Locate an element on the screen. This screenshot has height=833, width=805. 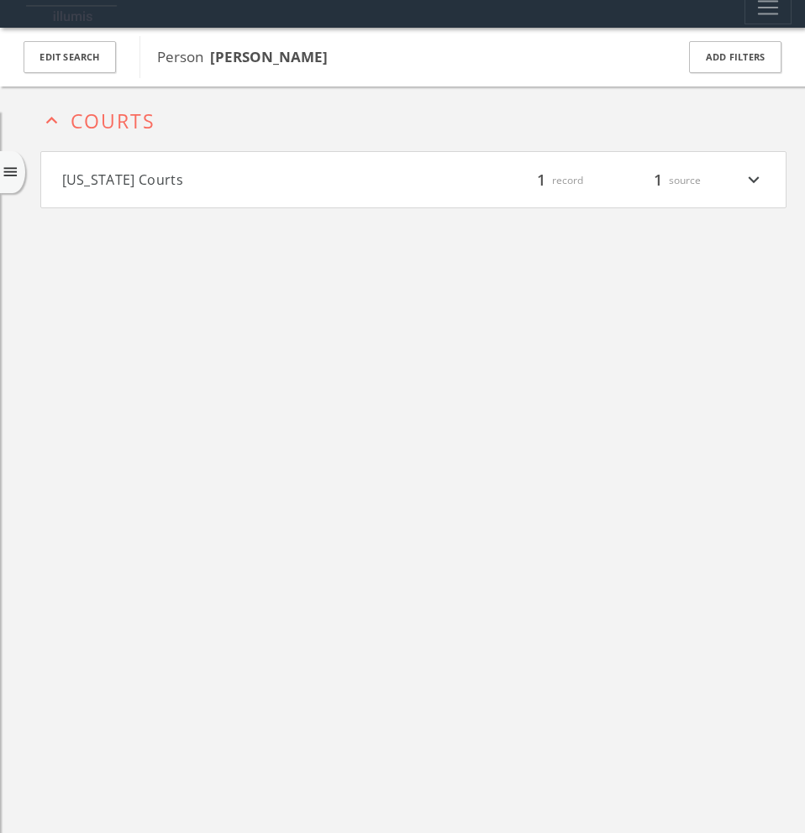
button: Edit Search is located at coordinates (70, 57).